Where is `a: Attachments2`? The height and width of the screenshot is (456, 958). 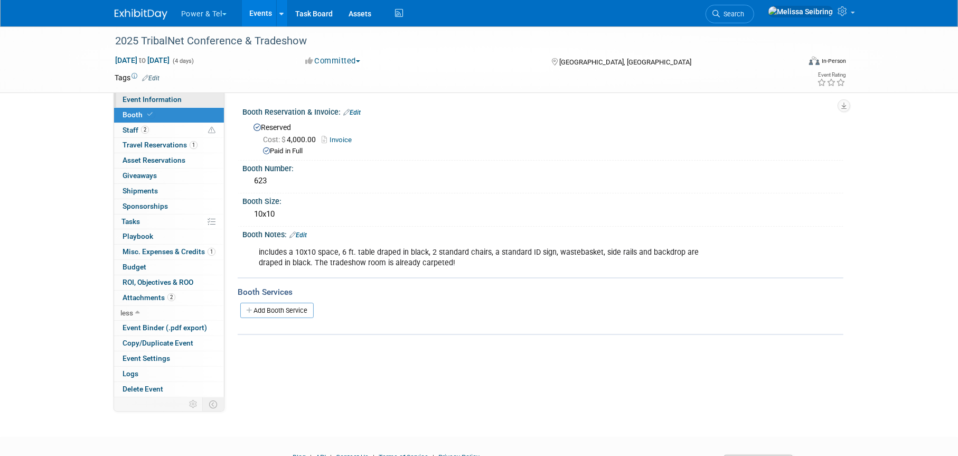
a: Attachments2 is located at coordinates (169, 298).